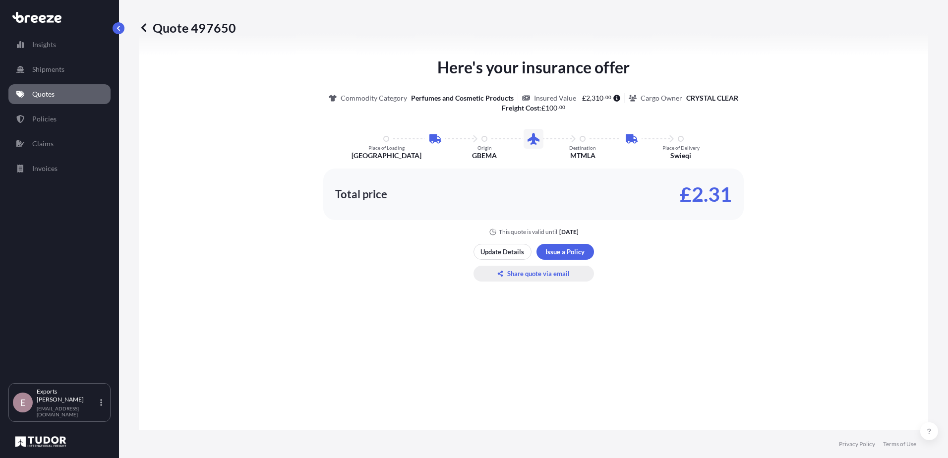  I want to click on img: organization-logo, so click(41, 442).